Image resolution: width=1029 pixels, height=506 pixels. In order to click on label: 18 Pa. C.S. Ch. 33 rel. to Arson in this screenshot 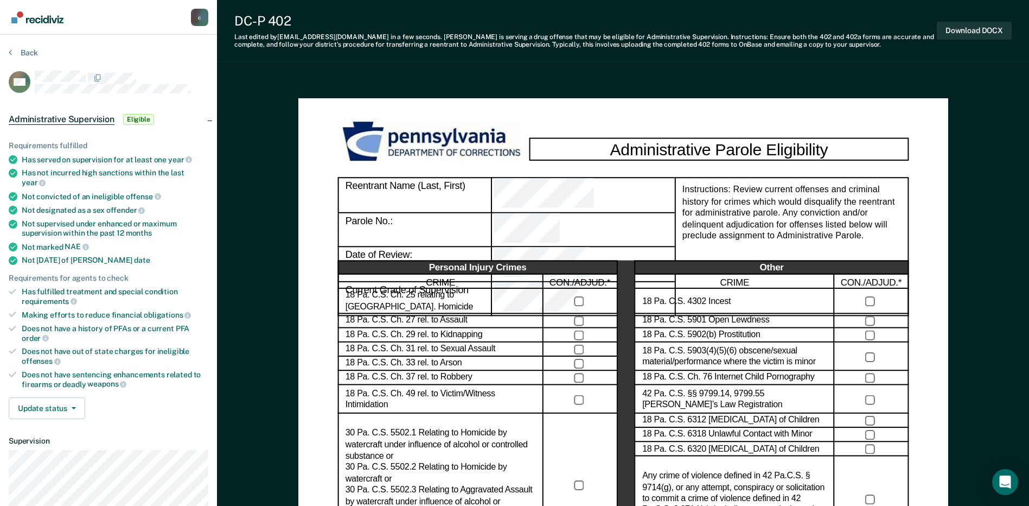, I will do `click(403, 363)`.